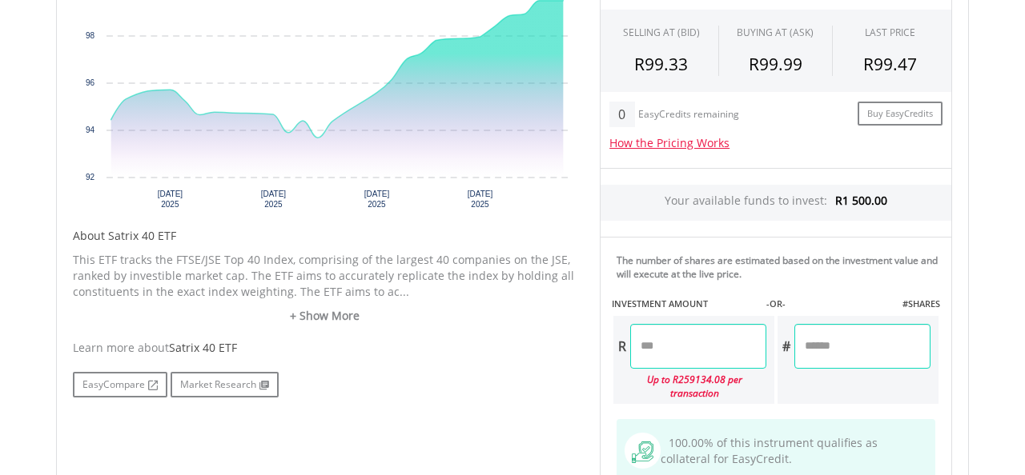 Image resolution: width=1025 pixels, height=475 pixels. What do you see at coordinates (688, 115) in the screenshot?
I see `div: EasyCredits remaining` at bounding box center [688, 115].